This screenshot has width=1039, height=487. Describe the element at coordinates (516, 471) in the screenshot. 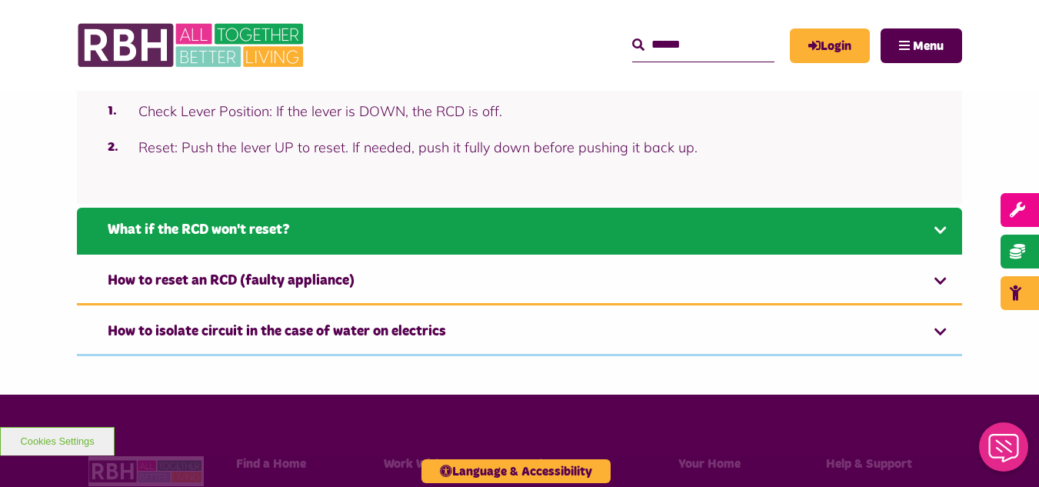

I see `button: Language & Accessibility` at that location.